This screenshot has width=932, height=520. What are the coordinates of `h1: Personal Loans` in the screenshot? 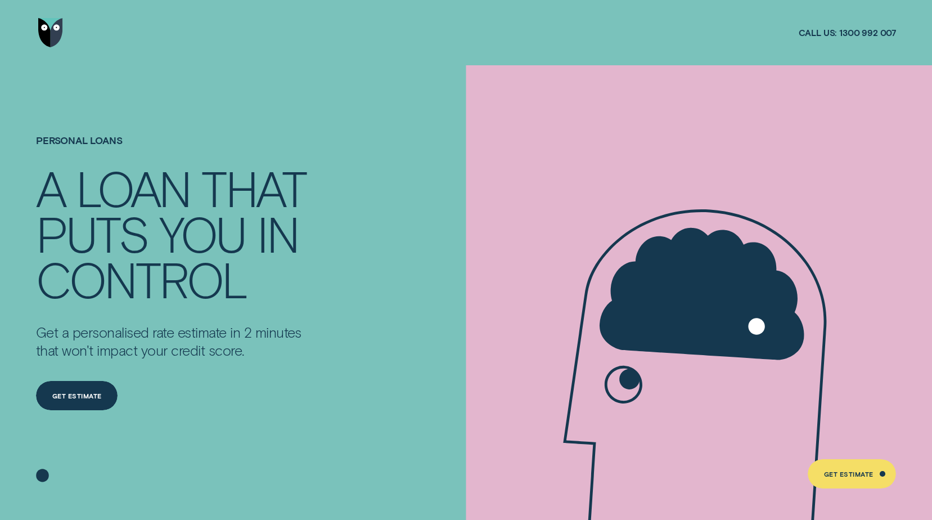 It's located at (177, 150).